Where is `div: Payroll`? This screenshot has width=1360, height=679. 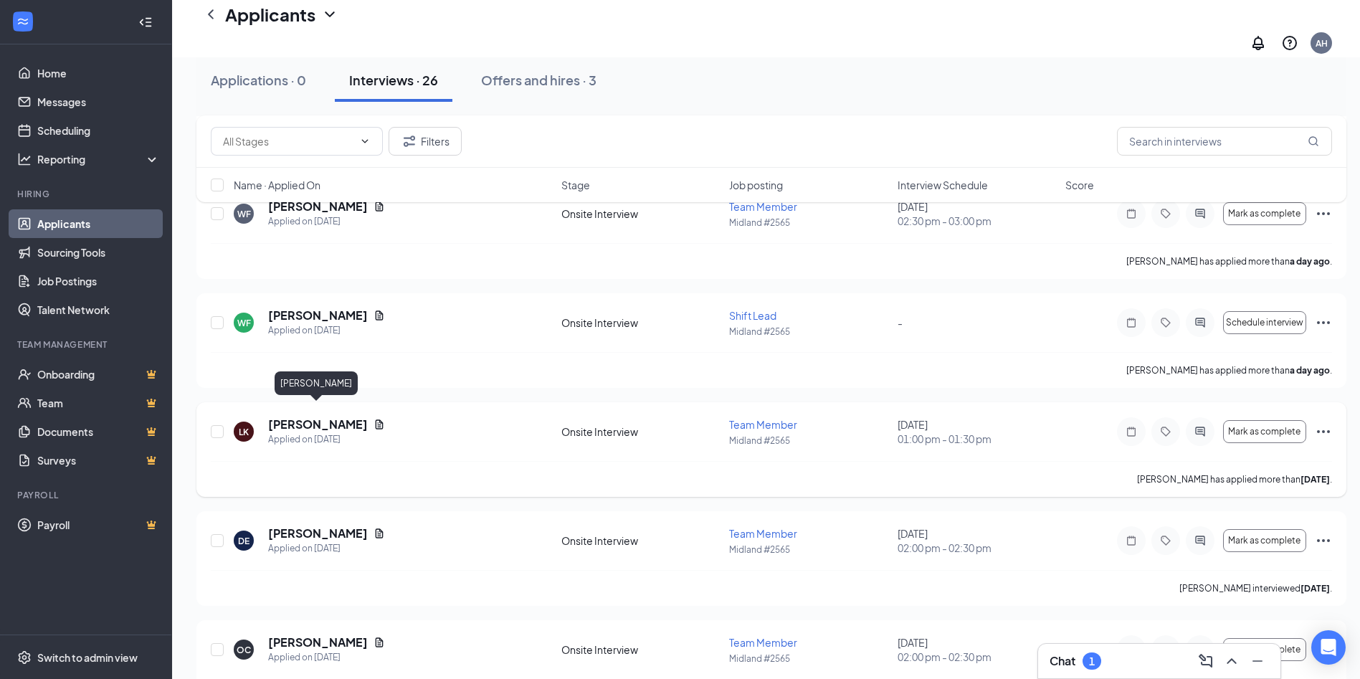
div: Payroll is located at coordinates (87, 495).